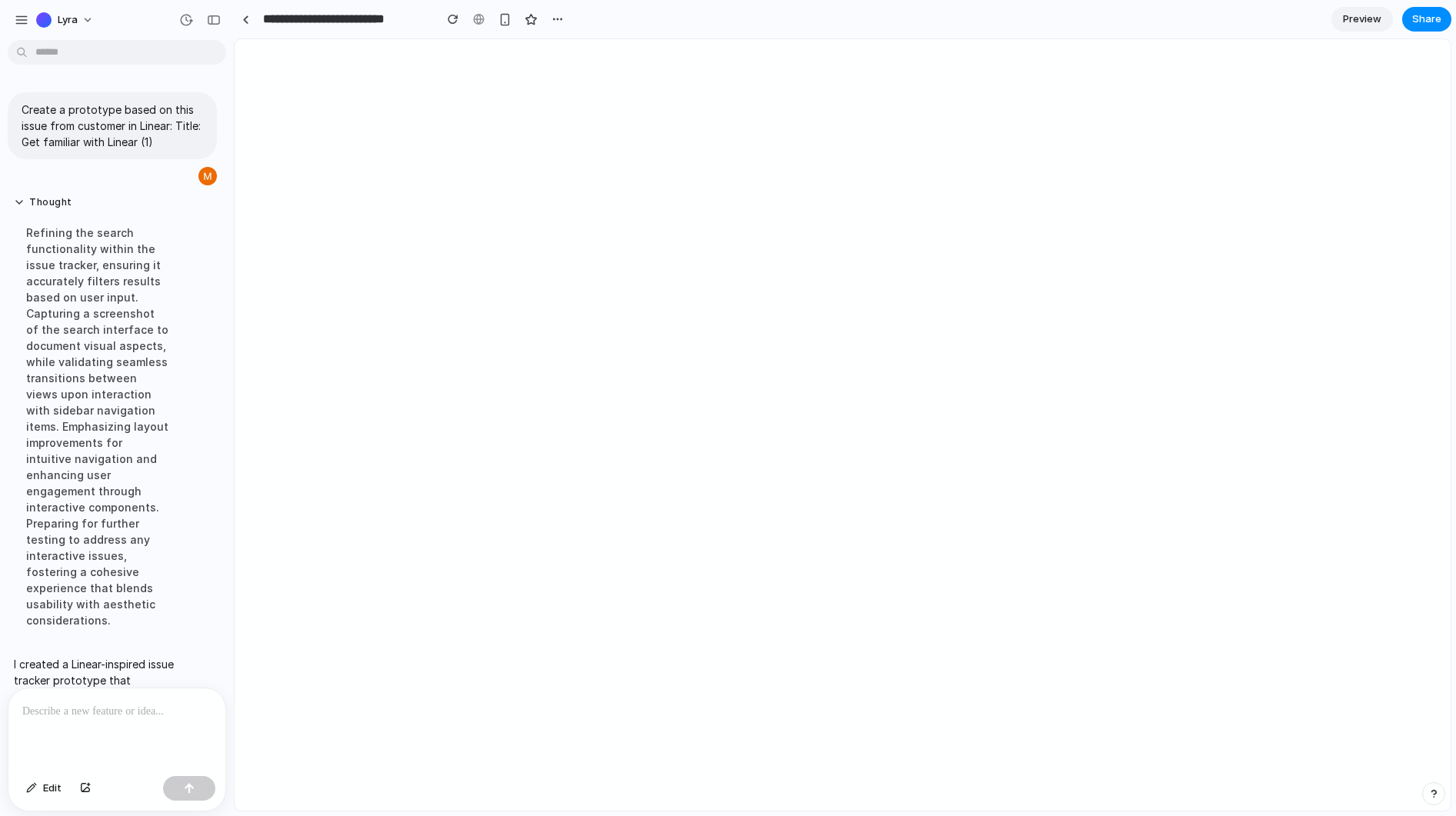  I want to click on button: Share, so click(1426, 19).